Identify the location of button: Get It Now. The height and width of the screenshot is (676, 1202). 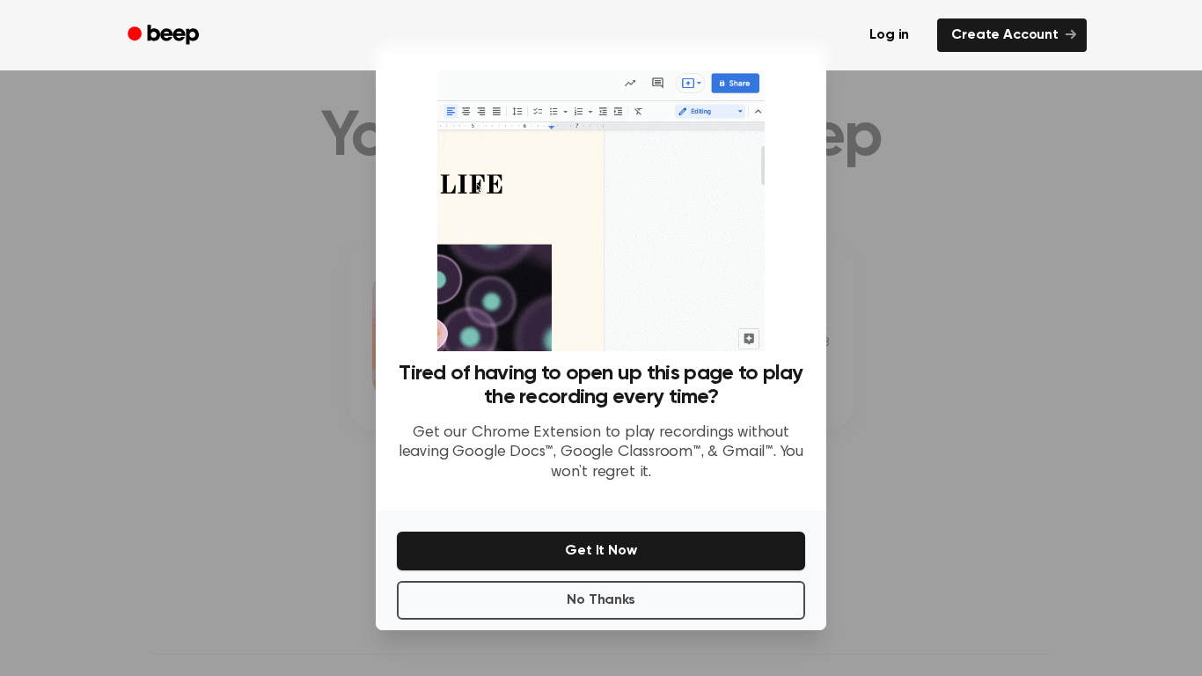
(601, 551).